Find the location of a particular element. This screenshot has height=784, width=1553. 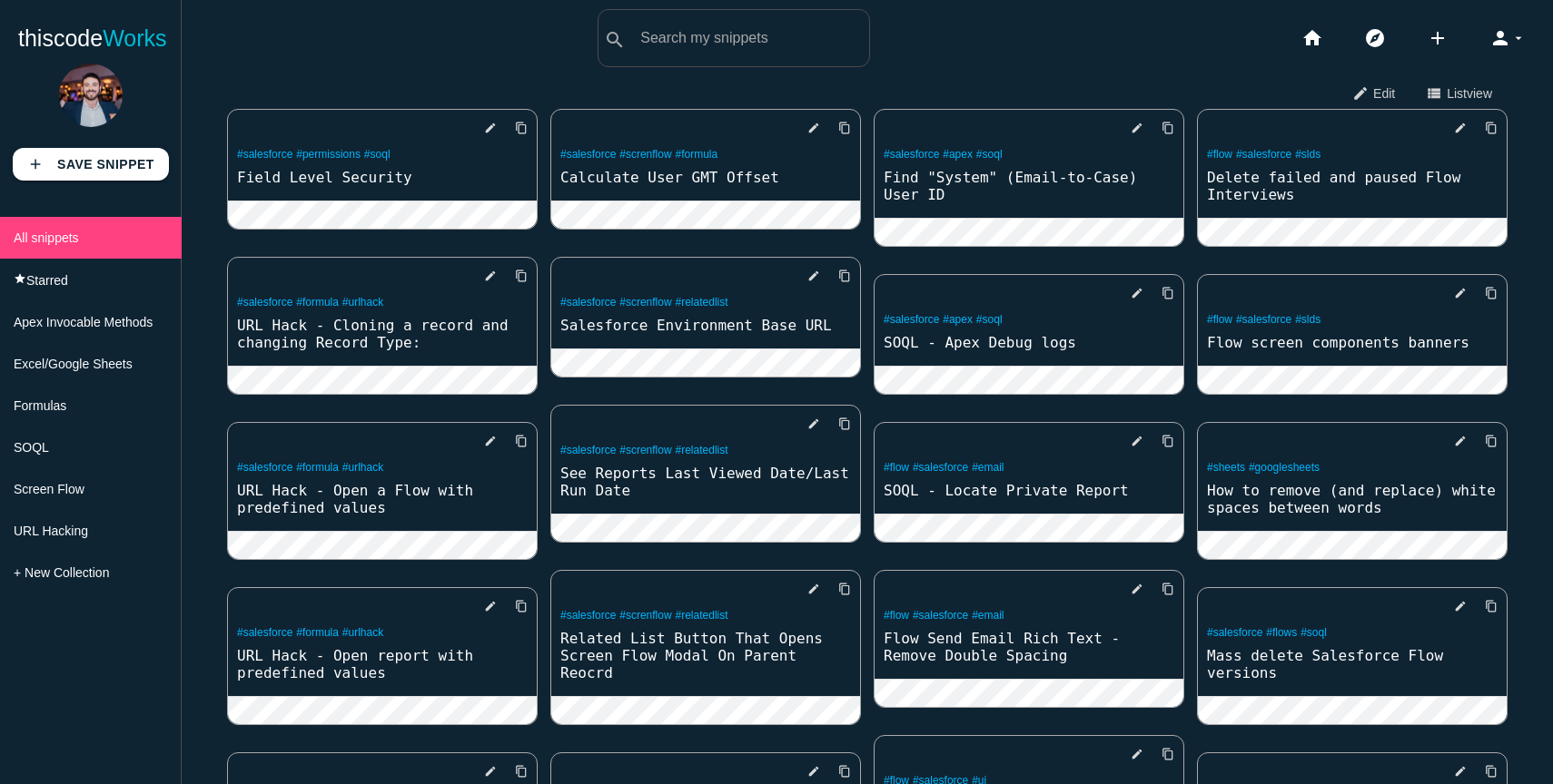

i: person is located at coordinates (1500, 38).